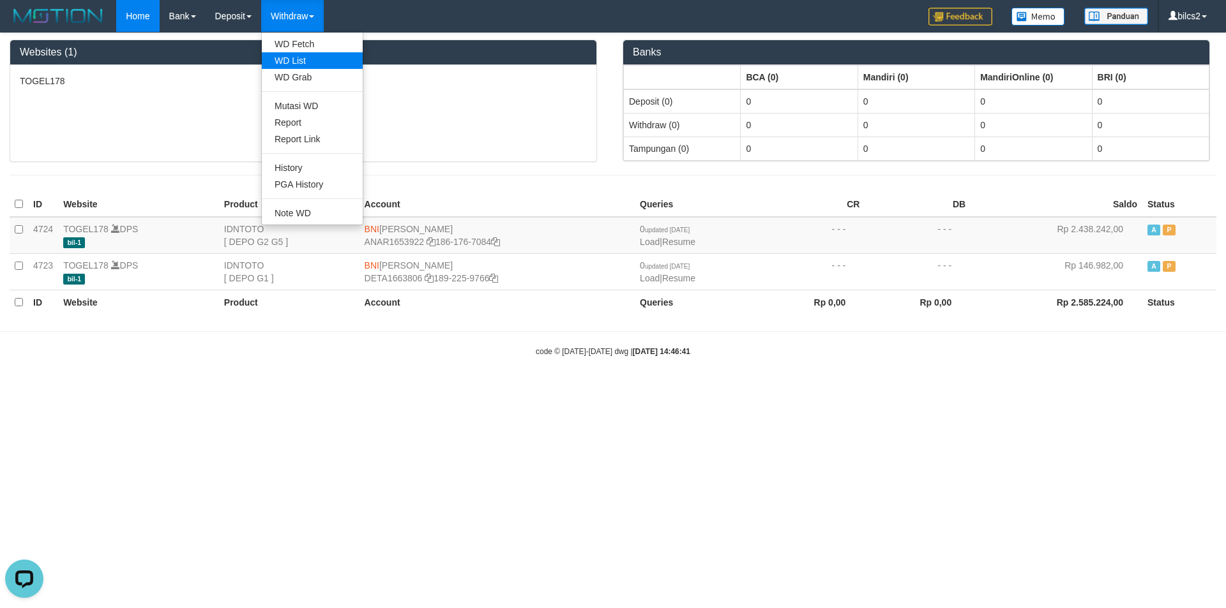 The height and width of the screenshot is (608, 1226). Describe the element at coordinates (1056, 271) in the screenshot. I see `td: Rp 146.982,00` at that location.